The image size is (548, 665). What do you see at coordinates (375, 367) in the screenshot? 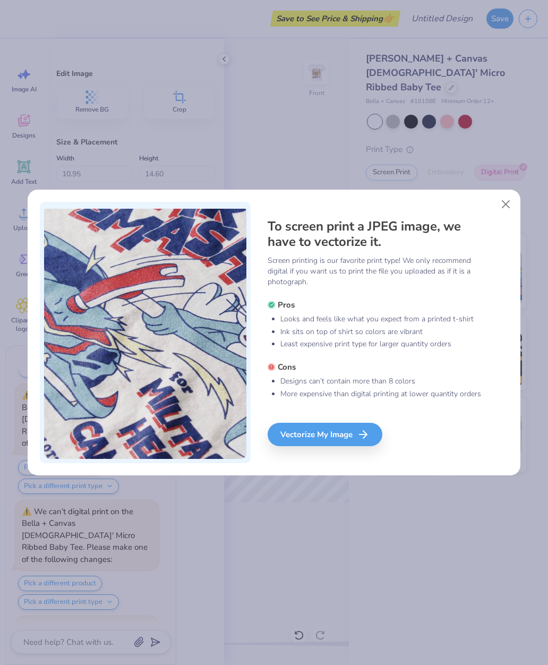
I see `h5: Cons` at bounding box center [375, 367].